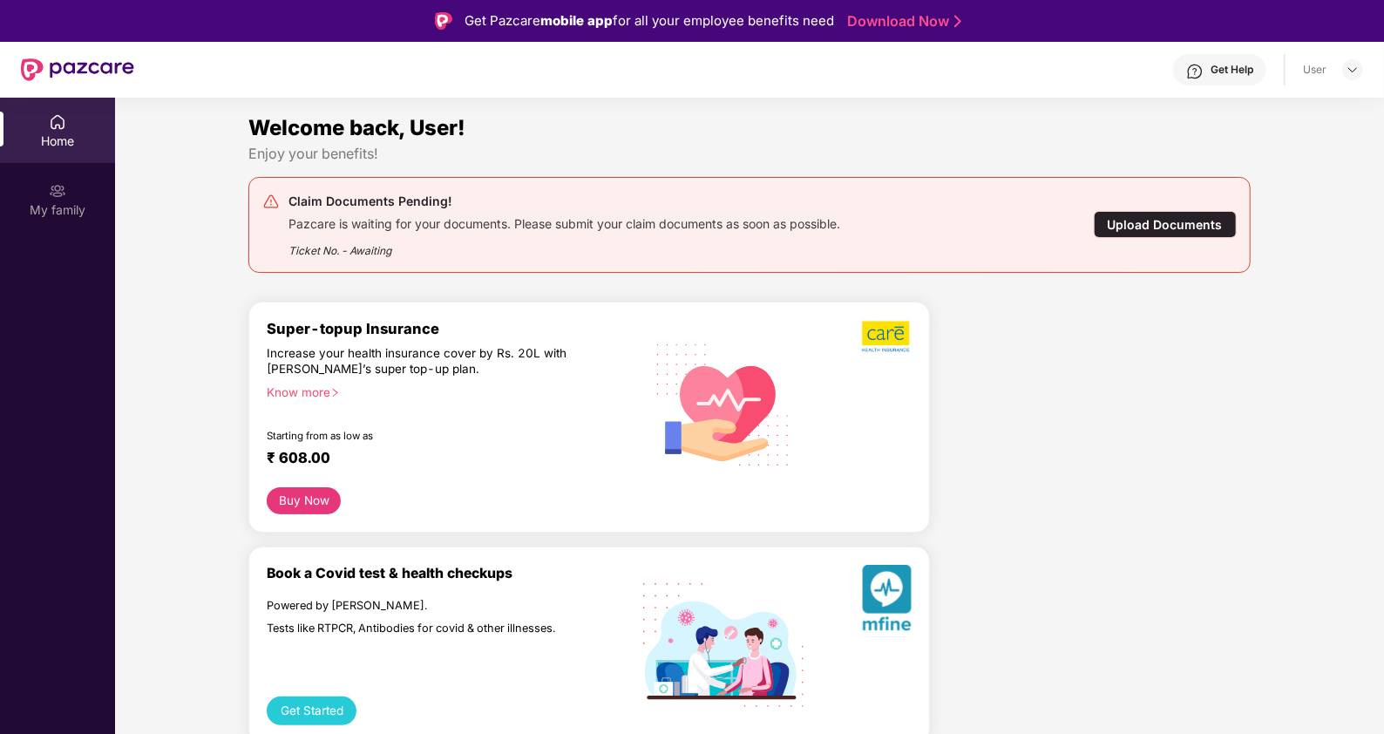 Image resolution: width=1384 pixels, height=734 pixels. What do you see at coordinates (1352, 70) in the screenshot?
I see `img: svg+xml;base64,PHN2ZyBpZD0iRHJvcGRvd24tMzJ4MzIiIHhtbG5zPSJodHRwOi8vd3d3LnczLm9yZy8yMDAwL3N2ZyIgd2...` at bounding box center [1352, 70].